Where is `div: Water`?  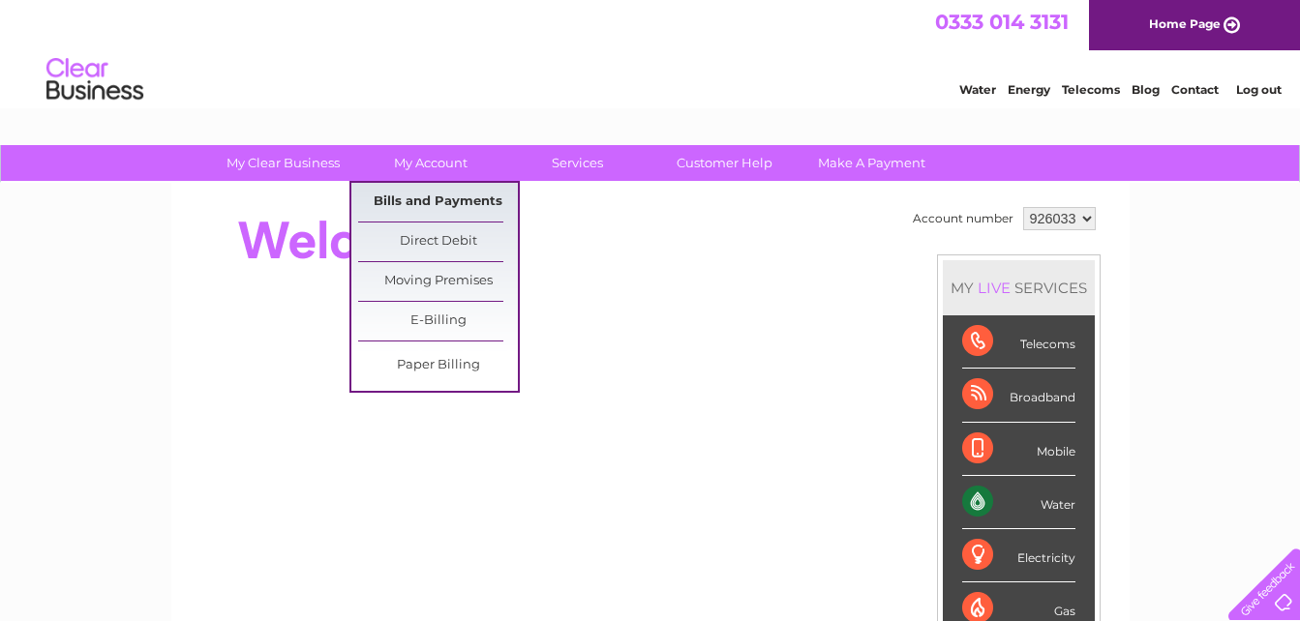 div: Water is located at coordinates (1018, 502).